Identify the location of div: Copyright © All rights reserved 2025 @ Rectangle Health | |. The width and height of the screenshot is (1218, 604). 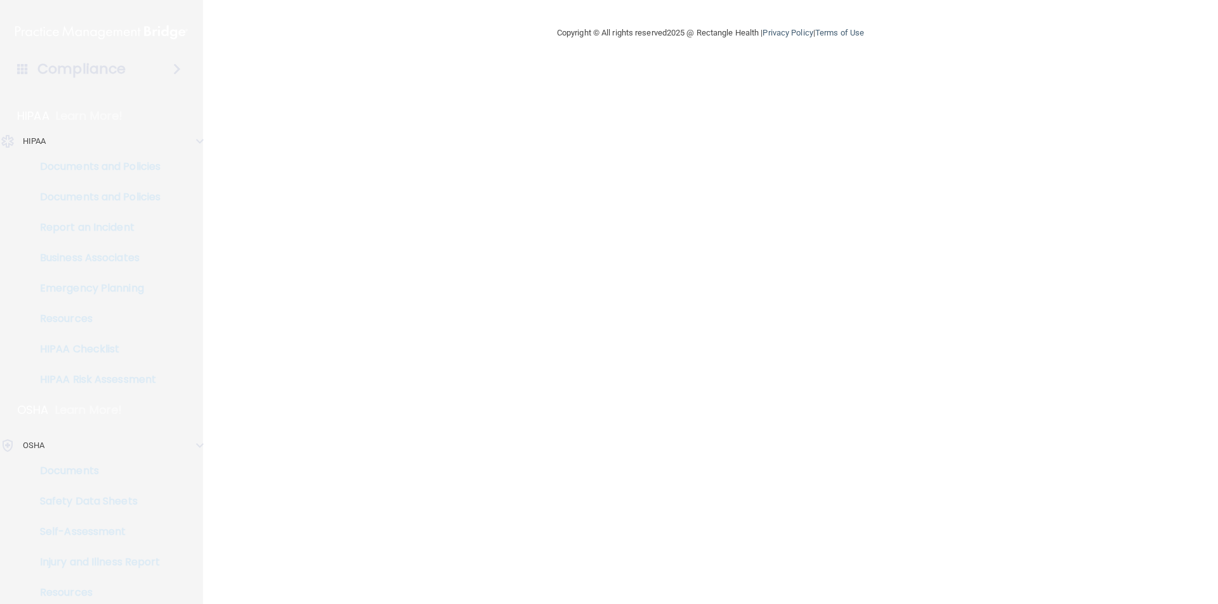
(710, 33).